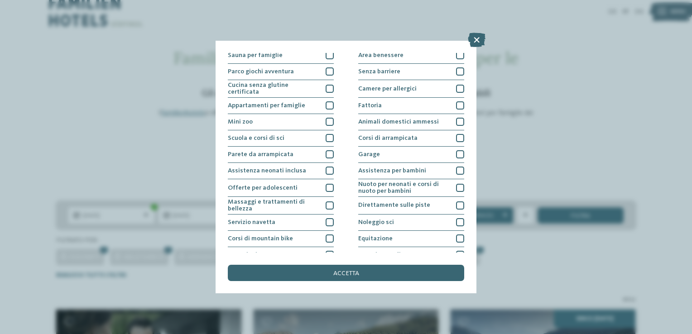  Describe the element at coordinates (370, 106) in the screenshot. I see `span: Fattoria` at that location.